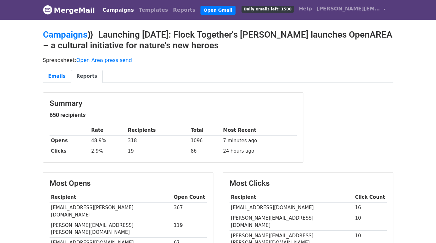 The width and height of the screenshot is (436, 243). What do you see at coordinates (157, 130) in the screenshot?
I see `th: Recipients` at bounding box center [157, 130].